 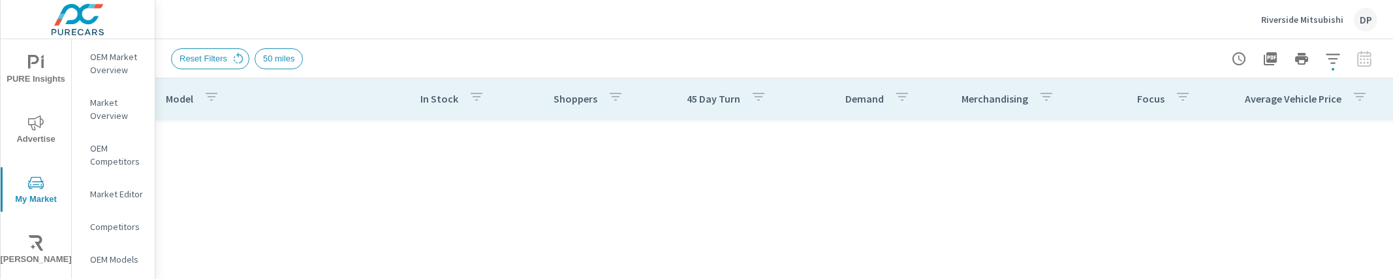 What do you see at coordinates (117, 259) in the screenshot?
I see `p: OEM Models` at bounding box center [117, 259].